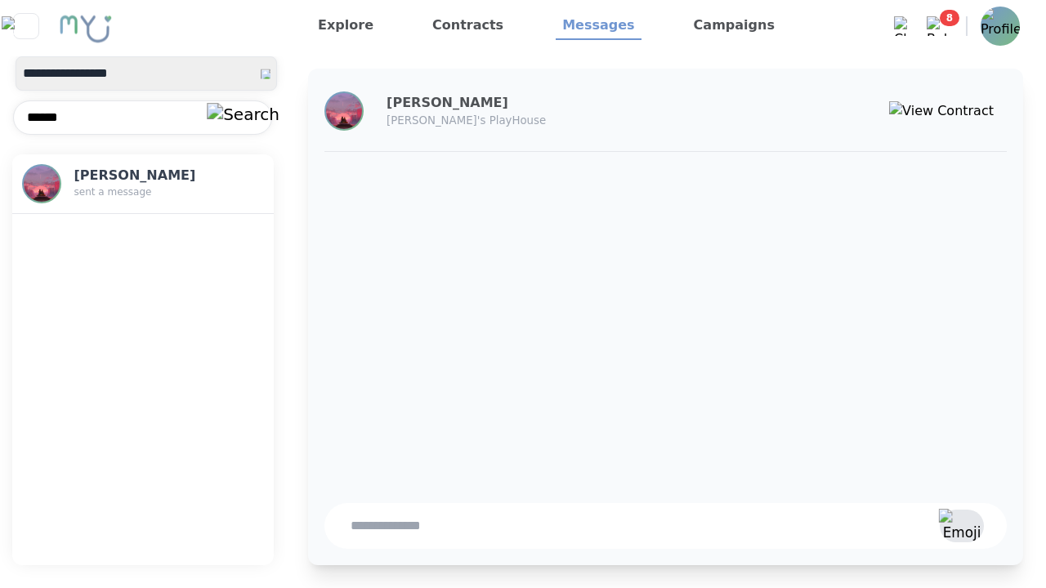 This screenshot has width=1046, height=588. Describe the element at coordinates (949, 18) in the screenshot. I see `span: 8` at that location.